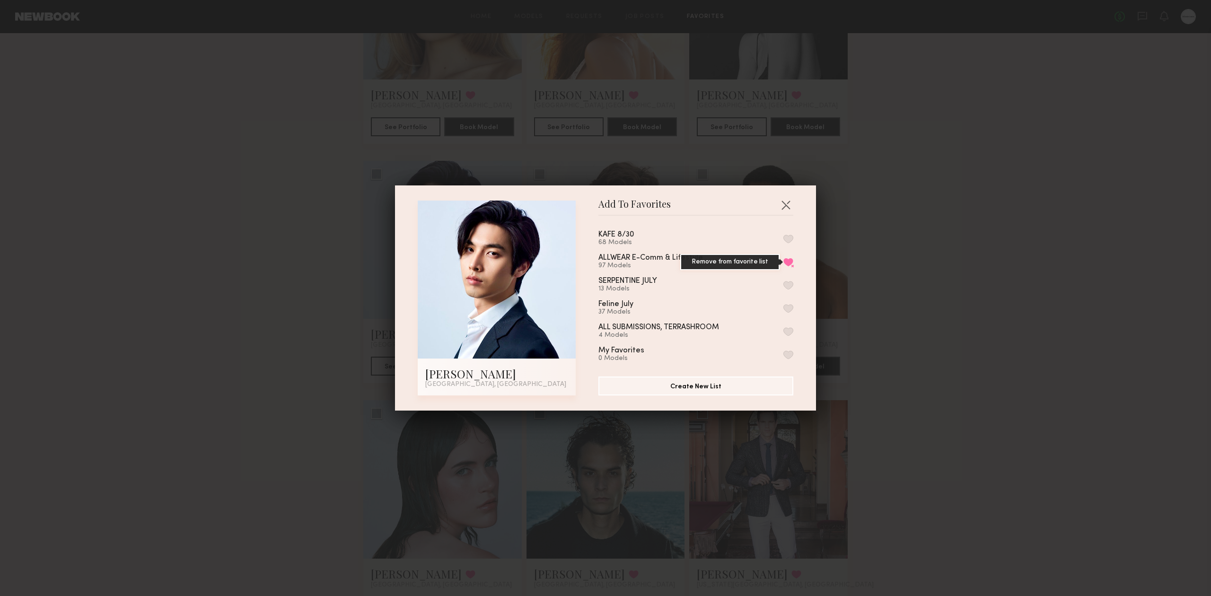 The width and height of the screenshot is (1211, 596). Describe the element at coordinates (788, 262) in the screenshot. I see `button: Remove from favorite list` at that location.